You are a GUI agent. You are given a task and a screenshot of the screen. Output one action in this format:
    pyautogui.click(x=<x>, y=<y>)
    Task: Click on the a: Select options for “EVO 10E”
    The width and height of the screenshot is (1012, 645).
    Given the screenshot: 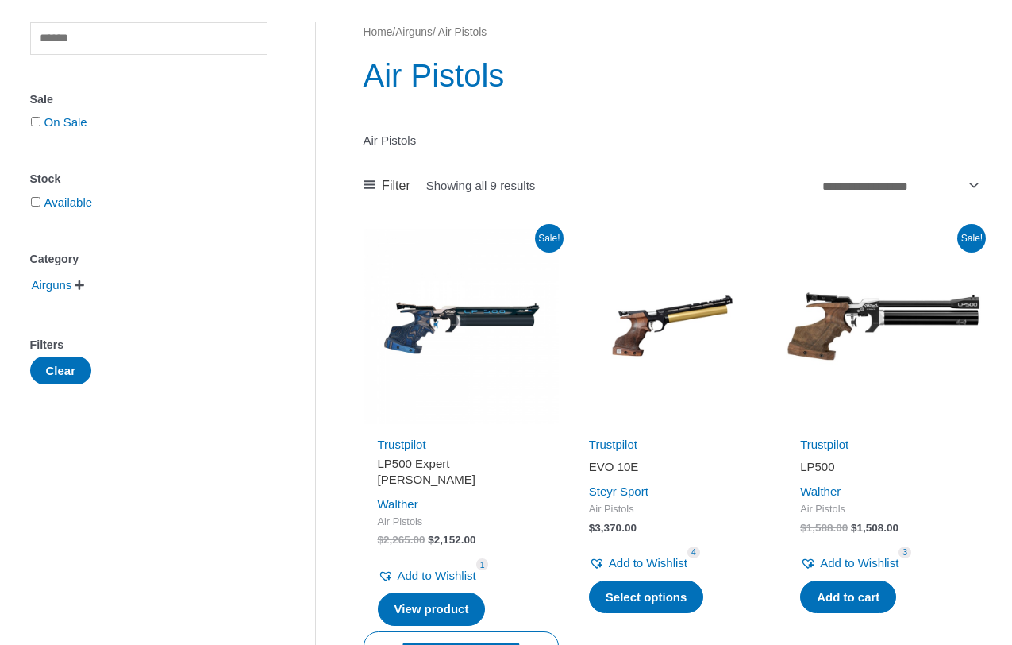 What is the action you would take?
    pyautogui.click(x=646, y=597)
    